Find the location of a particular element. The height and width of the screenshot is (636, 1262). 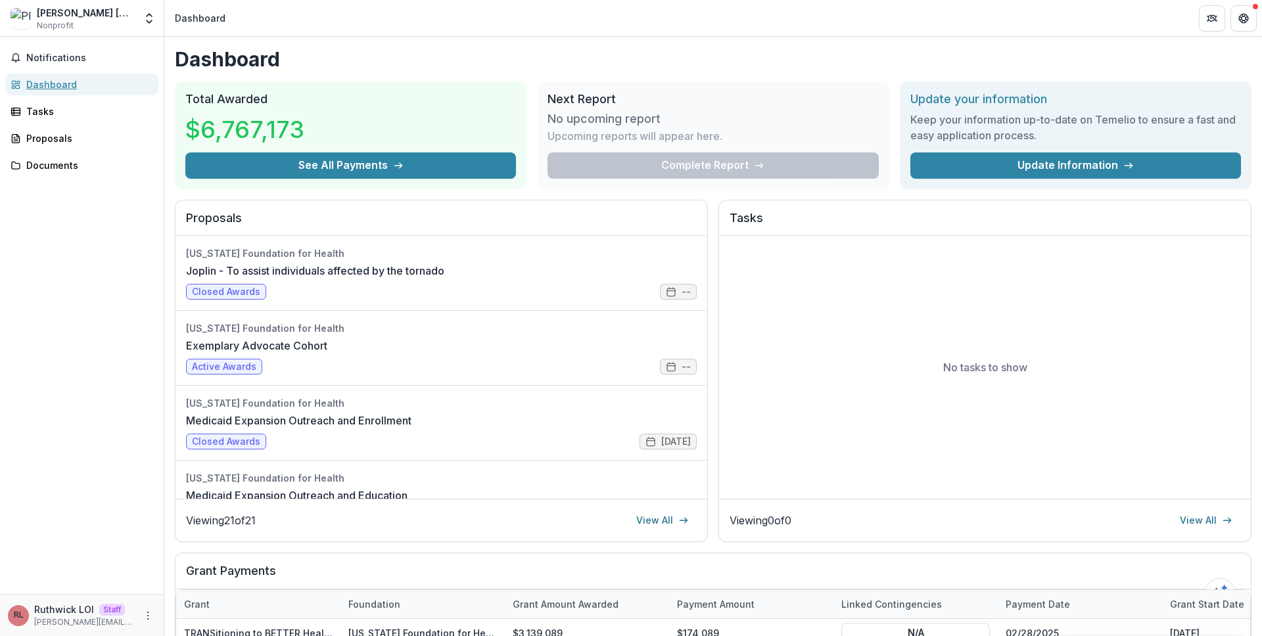

img: Planned Parenthood Great Rivers is located at coordinates (21, 18).